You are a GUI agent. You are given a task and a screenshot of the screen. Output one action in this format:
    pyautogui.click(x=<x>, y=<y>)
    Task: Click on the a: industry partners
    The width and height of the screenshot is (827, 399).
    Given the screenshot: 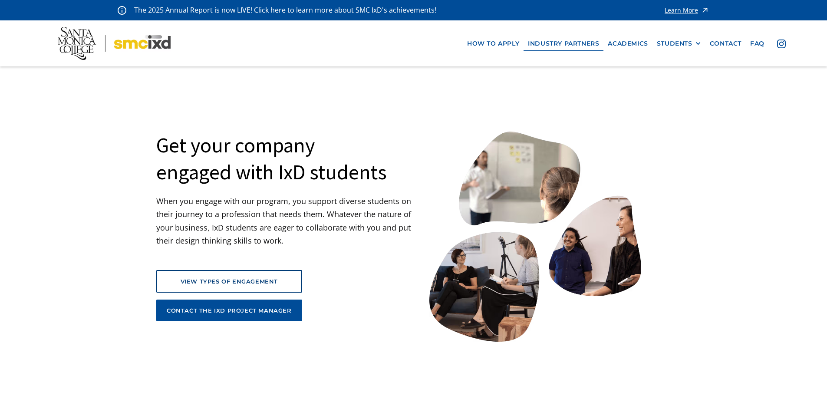 What is the action you would take?
    pyautogui.click(x=563, y=43)
    